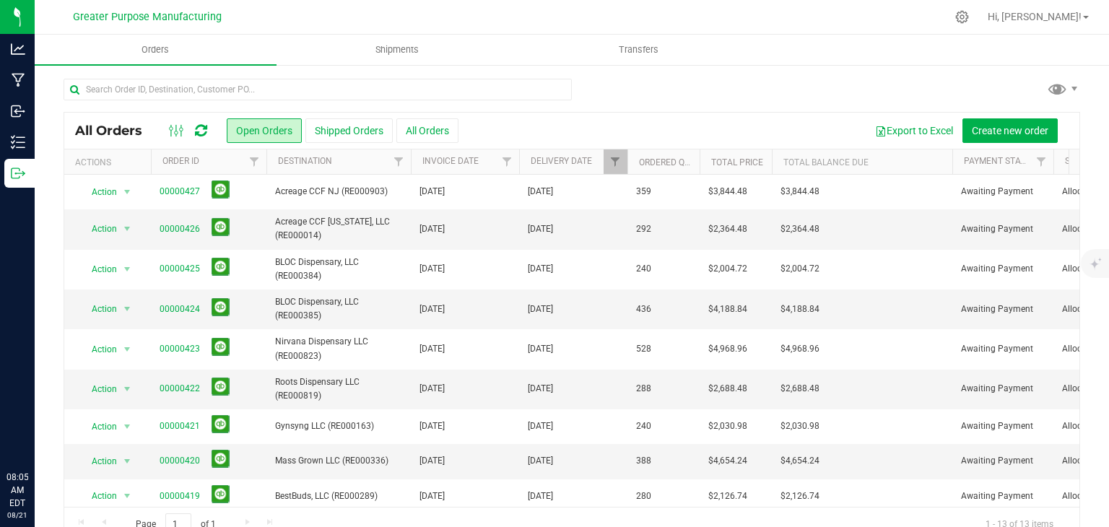  I want to click on a: Shipments, so click(397, 50).